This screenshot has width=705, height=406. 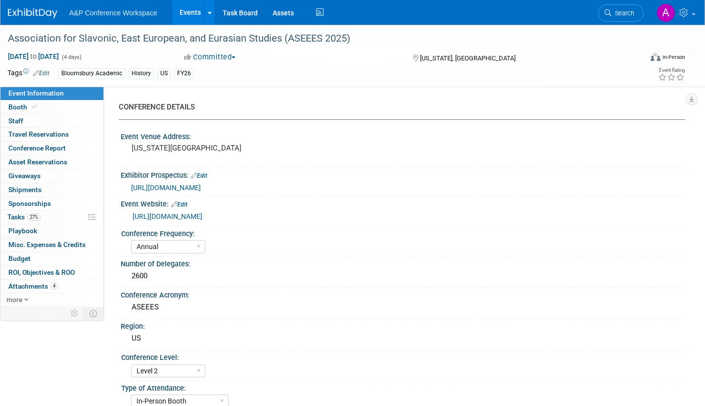 What do you see at coordinates (37, 148) in the screenshot?
I see `span: Conference Report` at bounding box center [37, 148].